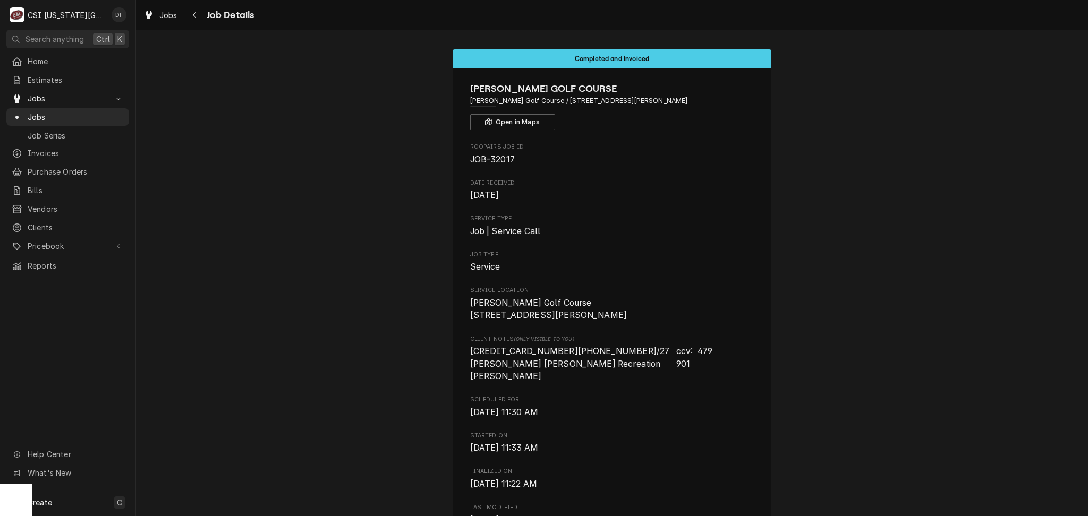 The height and width of the screenshot is (516, 1088). I want to click on div: Started On, so click(612, 443).